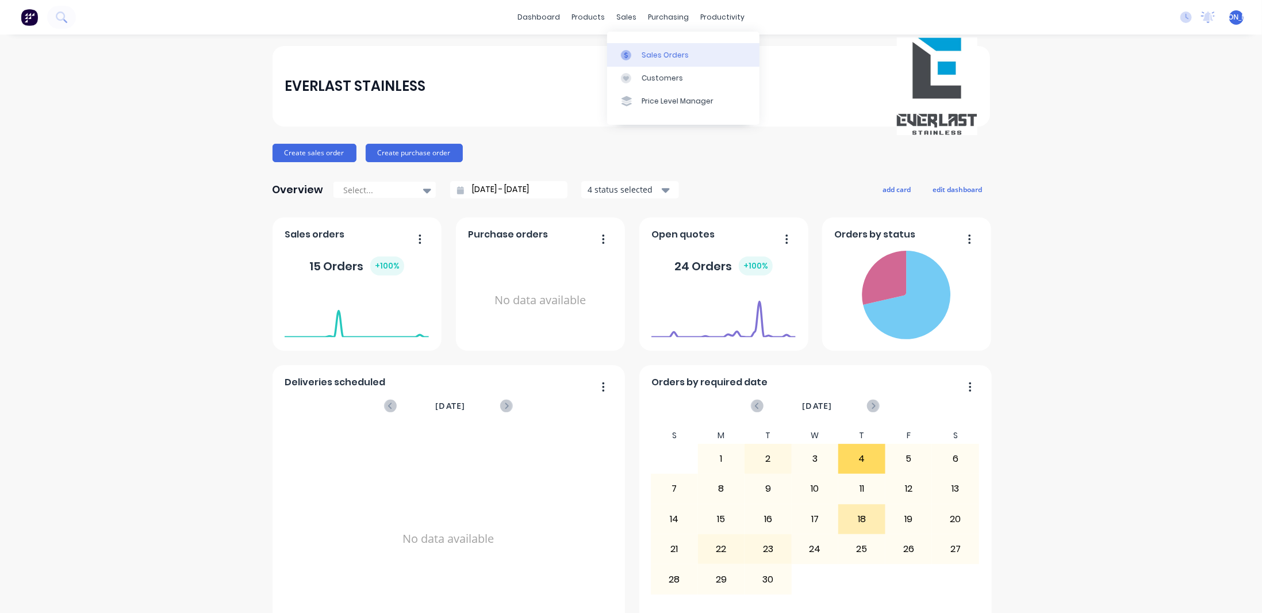 Image resolution: width=1262 pixels, height=613 pixels. Describe the element at coordinates (724, 266) in the screenshot. I see `div: 24 Orders` at that location.